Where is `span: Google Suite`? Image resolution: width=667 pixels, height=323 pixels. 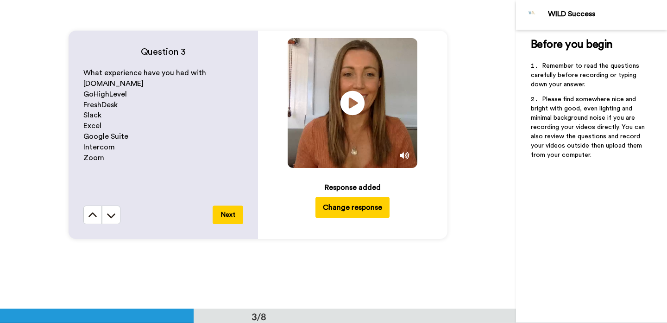
span: Google Suite is located at coordinates (106, 136).